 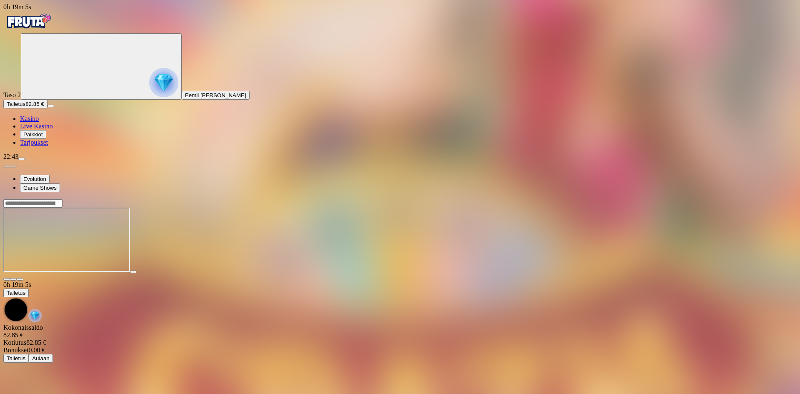 What do you see at coordinates (33, 134) in the screenshot?
I see `span: Palkkiot` at bounding box center [33, 134].